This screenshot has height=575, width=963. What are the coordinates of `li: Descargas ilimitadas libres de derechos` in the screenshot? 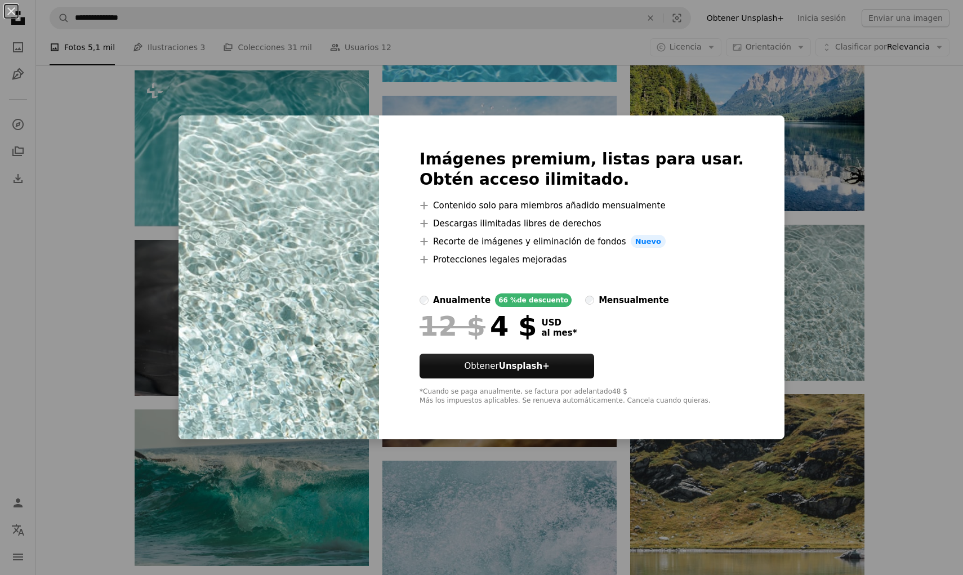 It's located at (582, 224).